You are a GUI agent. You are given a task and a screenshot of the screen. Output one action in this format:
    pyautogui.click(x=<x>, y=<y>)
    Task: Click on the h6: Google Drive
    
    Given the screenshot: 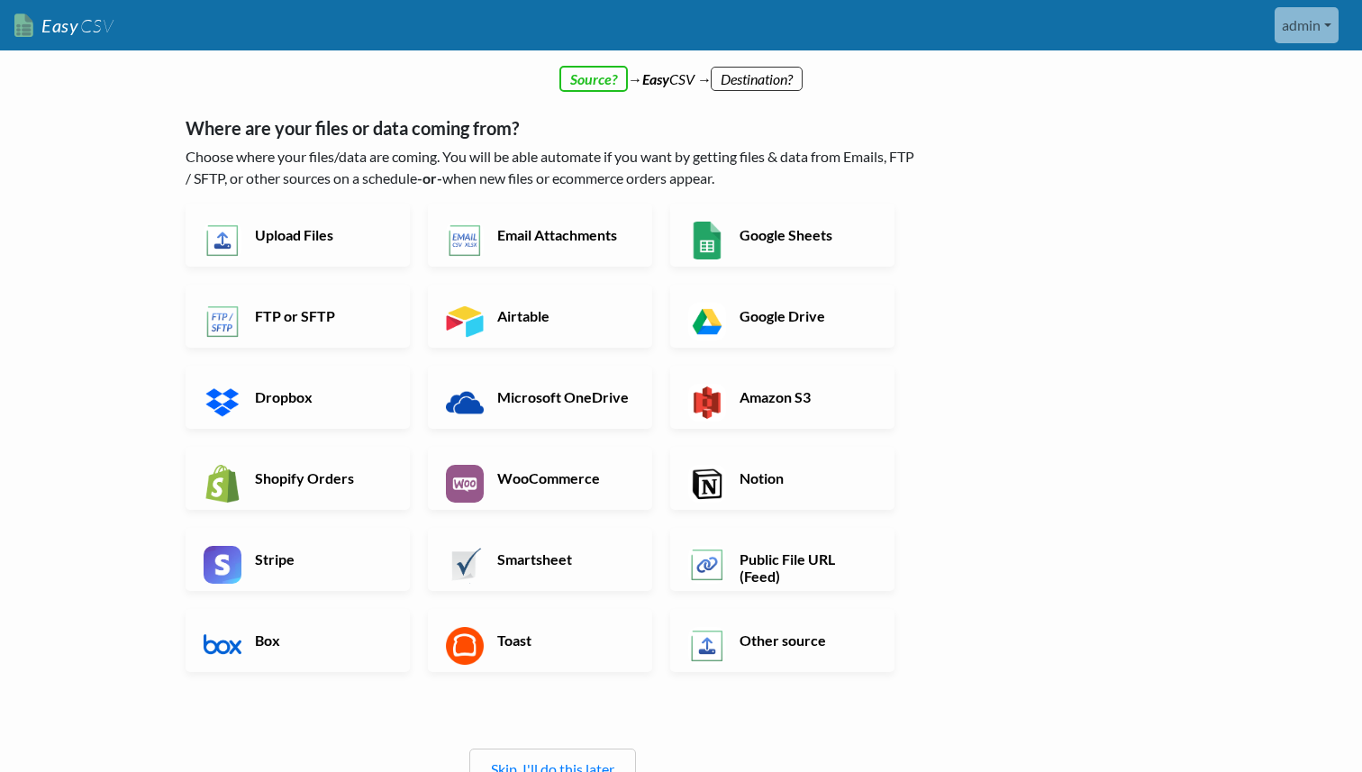 What is the action you would take?
    pyautogui.click(x=805, y=315)
    